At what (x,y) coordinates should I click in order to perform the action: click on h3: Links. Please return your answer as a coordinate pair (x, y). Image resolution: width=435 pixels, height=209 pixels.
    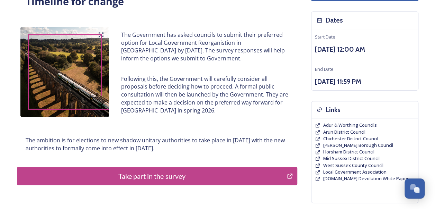
    Looking at the image, I should click on (333, 109).